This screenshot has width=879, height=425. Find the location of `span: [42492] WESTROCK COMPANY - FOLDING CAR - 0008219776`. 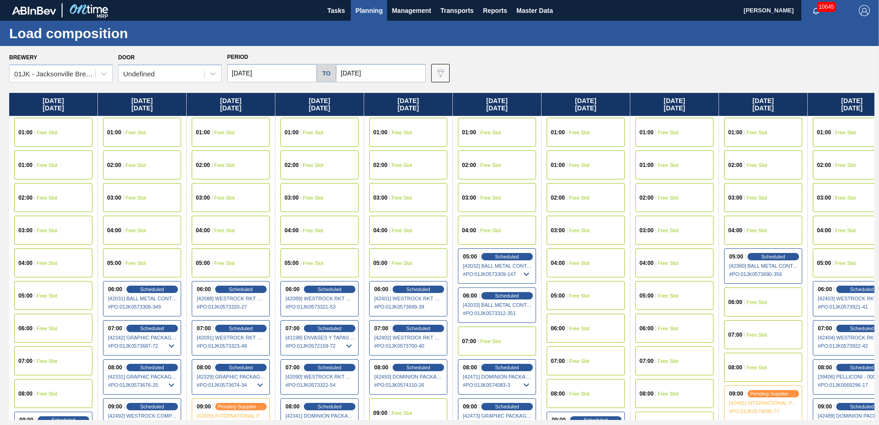

span: [42492] WESTROCK COMPANY - FOLDING CAR - 0008219776 is located at coordinates (143, 416).